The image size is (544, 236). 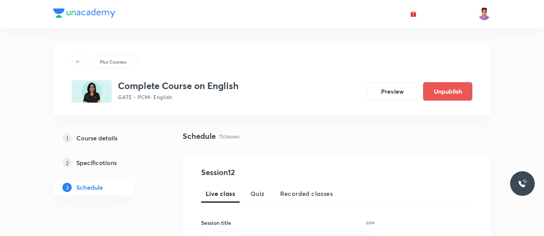 I want to click on h5: Specifications, so click(x=96, y=163).